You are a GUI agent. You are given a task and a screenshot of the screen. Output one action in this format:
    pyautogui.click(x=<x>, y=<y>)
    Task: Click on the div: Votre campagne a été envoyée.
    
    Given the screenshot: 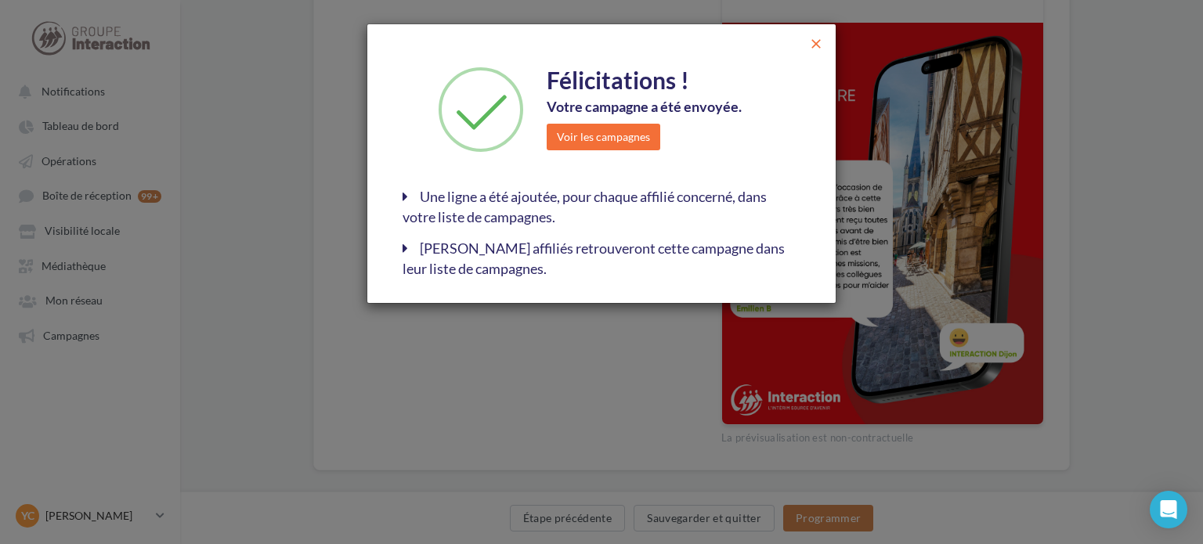 What is the action you would take?
    pyautogui.click(x=667, y=107)
    